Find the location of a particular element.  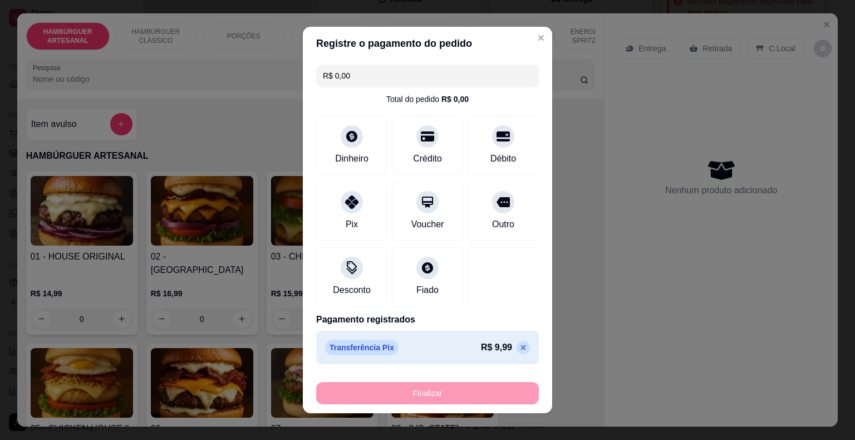

p: R$ 9,99 is located at coordinates (496, 347).